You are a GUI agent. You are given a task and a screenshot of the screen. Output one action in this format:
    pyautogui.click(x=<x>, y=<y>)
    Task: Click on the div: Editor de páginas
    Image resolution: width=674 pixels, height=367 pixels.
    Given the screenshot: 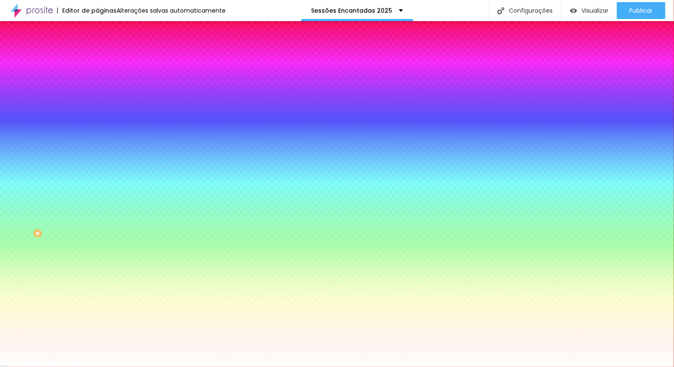 What is the action you would take?
    pyautogui.click(x=87, y=11)
    